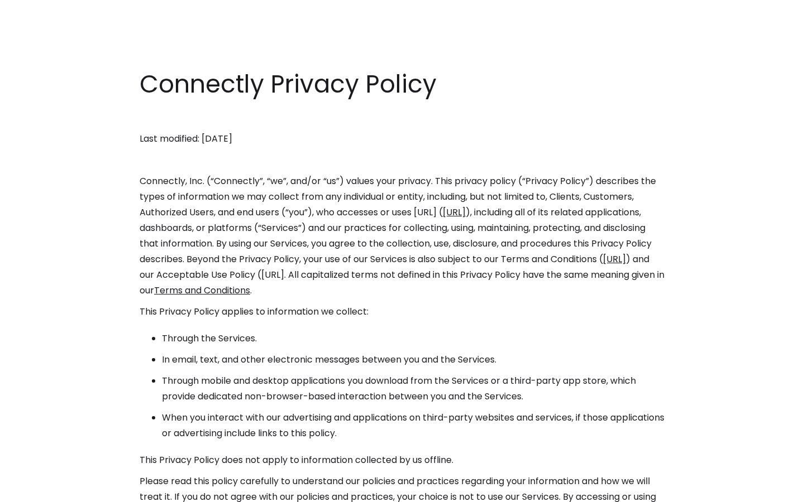  I want to click on aside: Language selected: English, so click(39, 490).